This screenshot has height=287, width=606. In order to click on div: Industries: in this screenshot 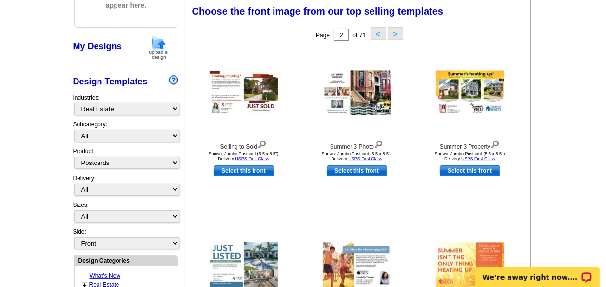, I will do `click(126, 104)`.